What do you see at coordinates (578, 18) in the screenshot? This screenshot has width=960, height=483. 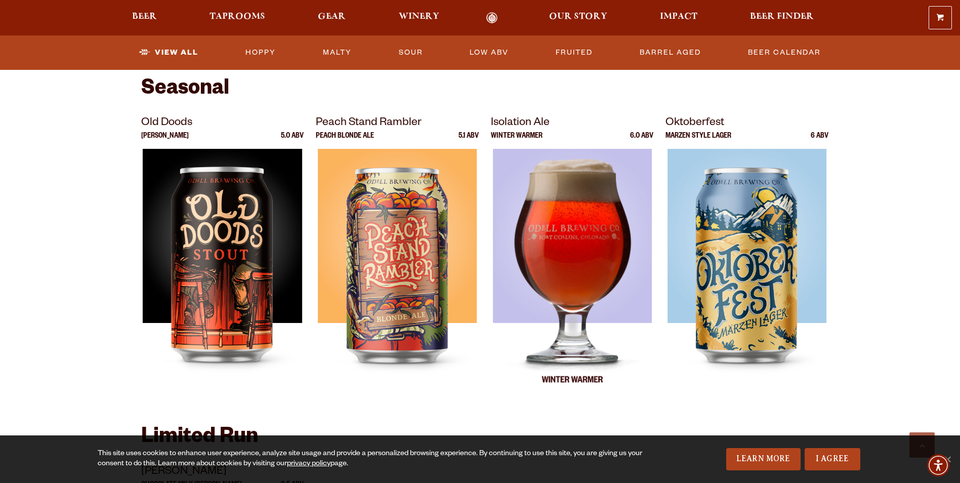 I see `a: Our Story` at bounding box center [578, 18].